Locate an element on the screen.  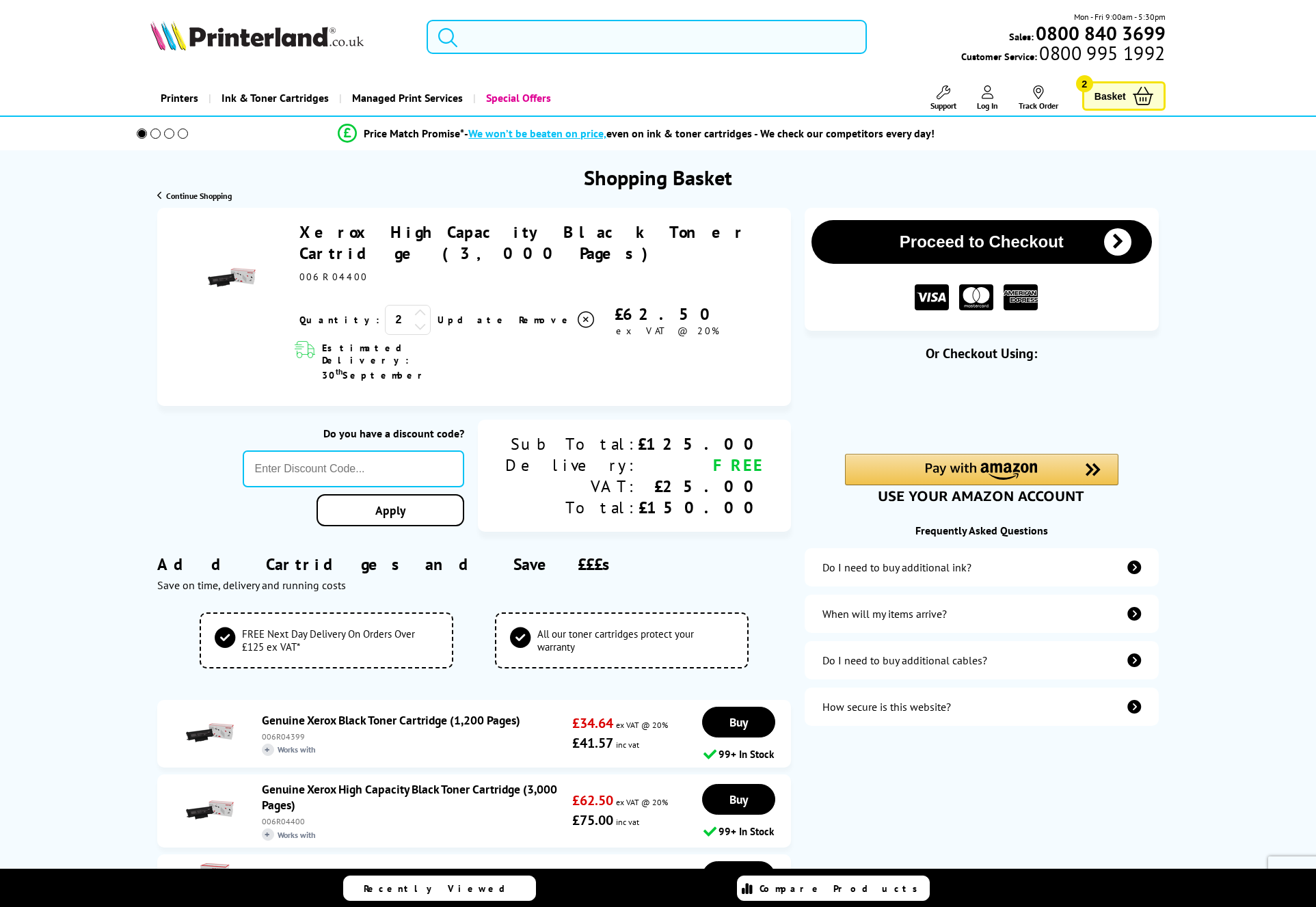
span: Remove is located at coordinates (546, 320).